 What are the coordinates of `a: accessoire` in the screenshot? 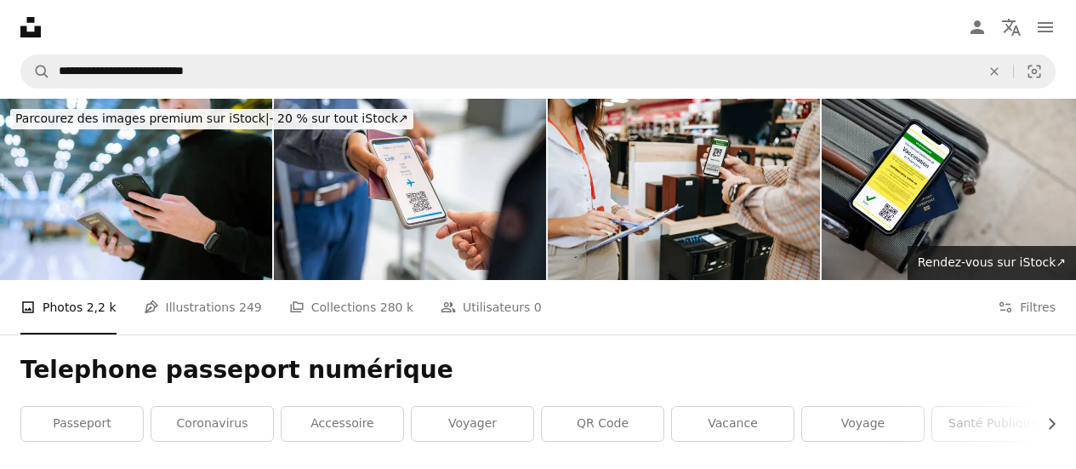 It's located at (342, 424).